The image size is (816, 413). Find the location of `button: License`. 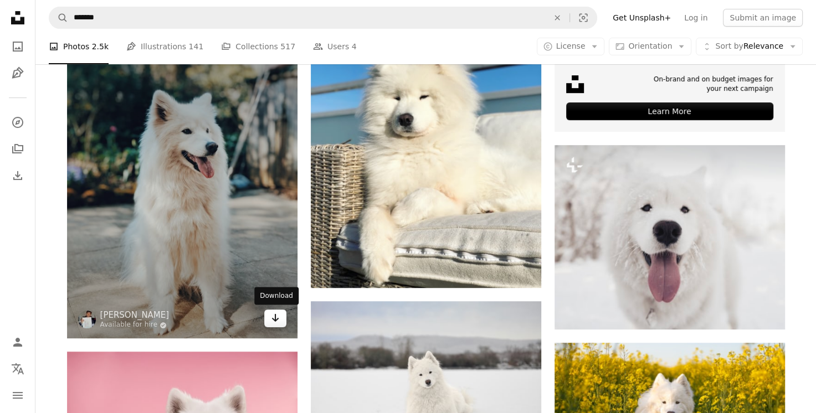

button: License is located at coordinates (571, 47).